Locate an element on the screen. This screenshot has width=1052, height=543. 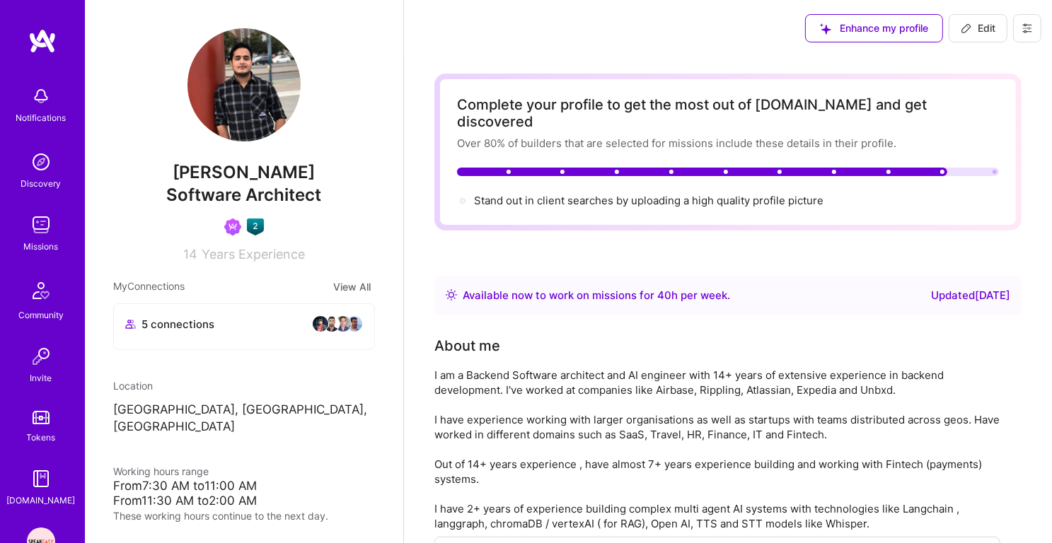
img: User Avatar is located at coordinates (244, 85).